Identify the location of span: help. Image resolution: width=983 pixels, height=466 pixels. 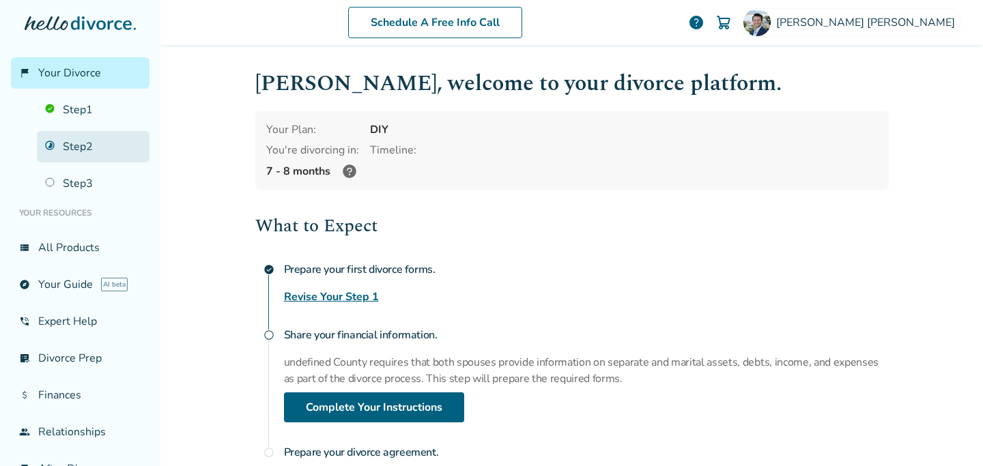
(696, 23).